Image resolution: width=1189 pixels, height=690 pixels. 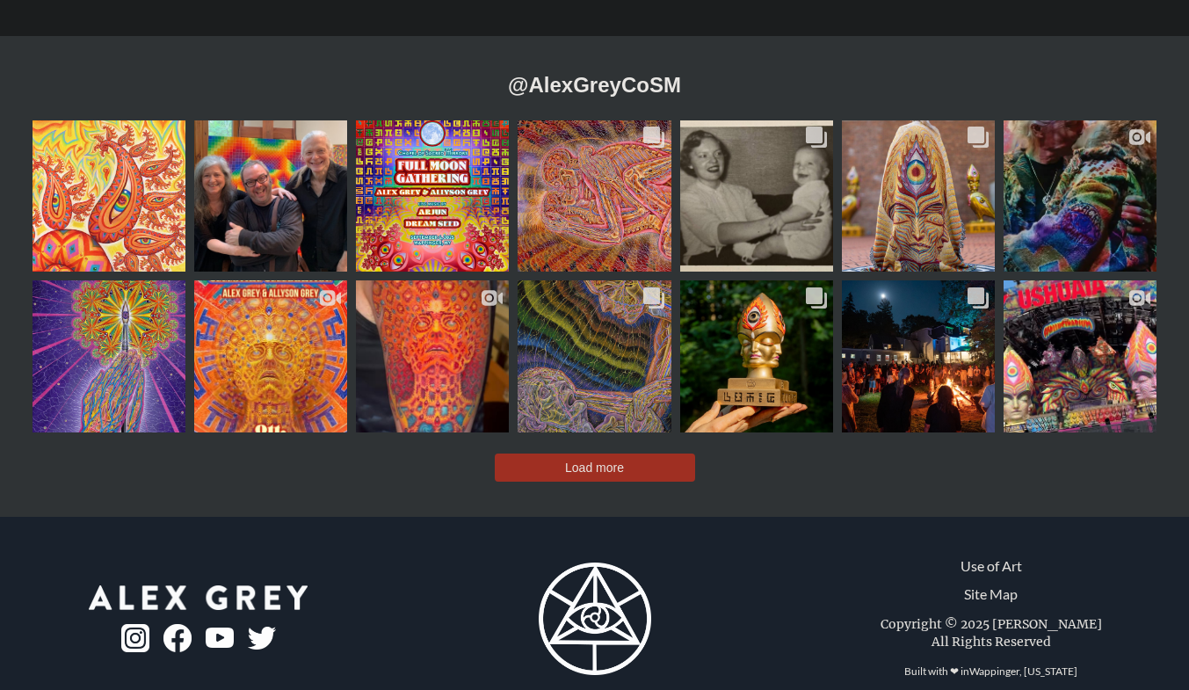 I want to click on img: Step inside a psychedelic wonderland at City of Gods by @alexgreycosm & @ally..., so click(x=1080, y=196).